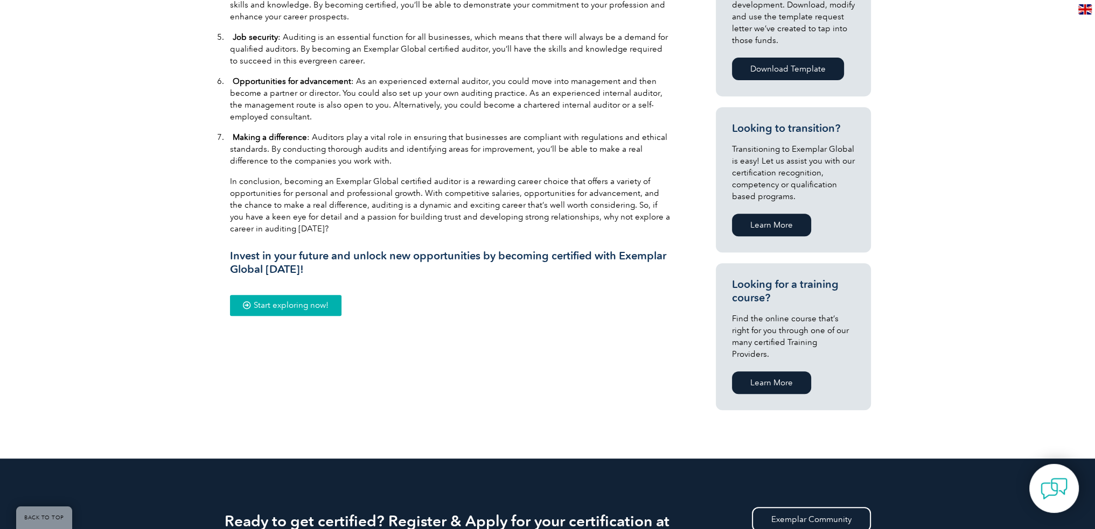  What do you see at coordinates (788, 69) in the screenshot?
I see `a: Download Template` at bounding box center [788, 69].